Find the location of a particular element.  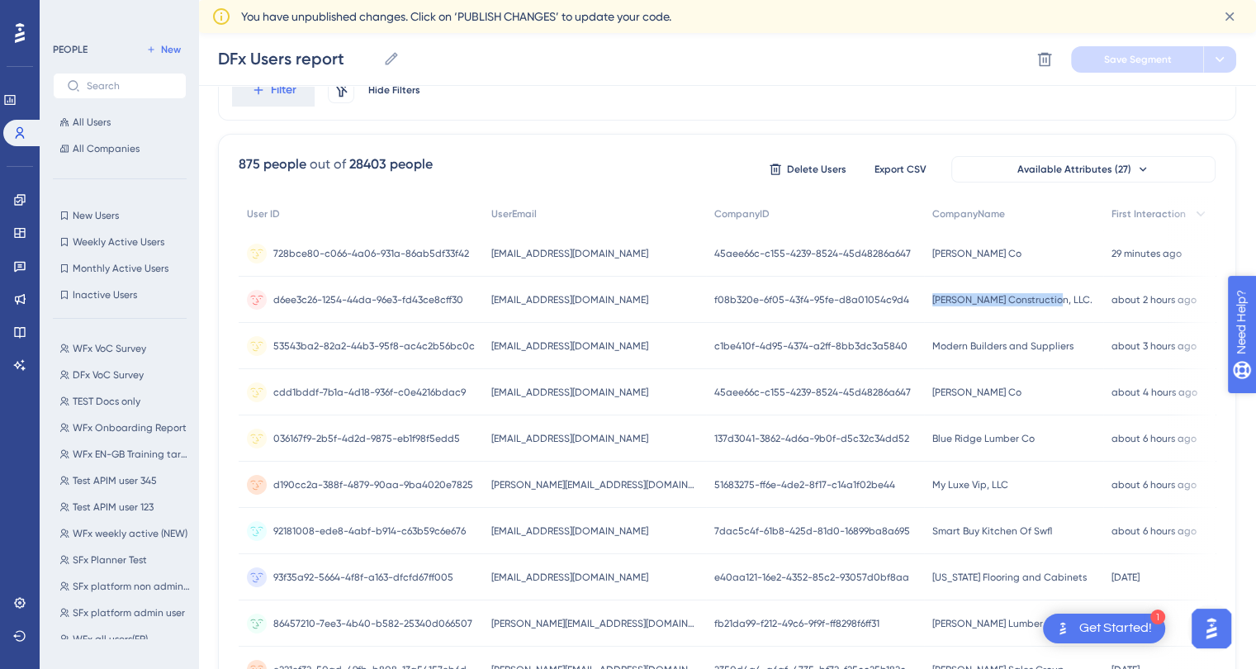

span: f08b320e-6f05-43f4-95fe-d8a01054c9d4 is located at coordinates (812, 300).